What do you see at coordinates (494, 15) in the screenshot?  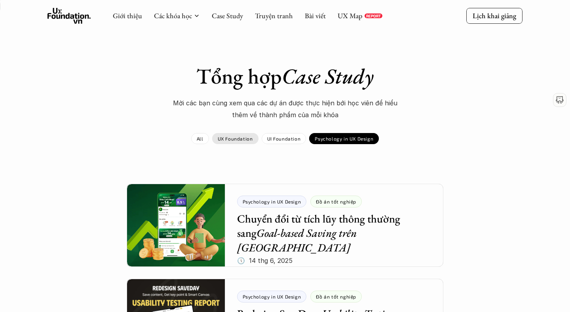 I see `p: Lịch khai giảng` at bounding box center [494, 15].